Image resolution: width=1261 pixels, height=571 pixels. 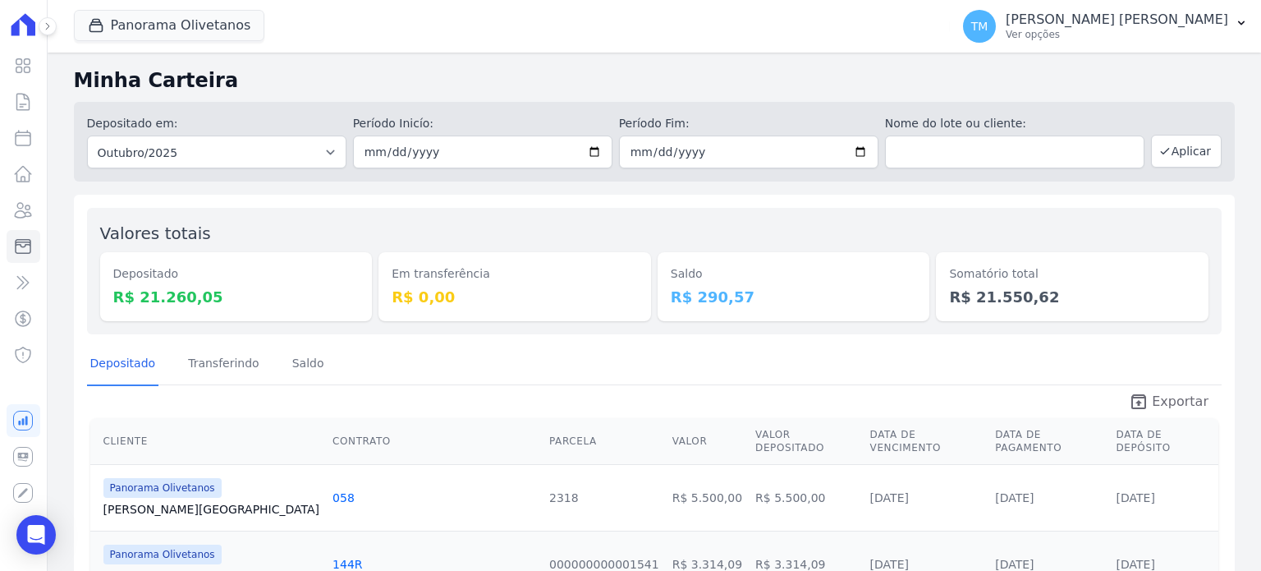 I want to click on th: Parcela, so click(x=604, y=441).